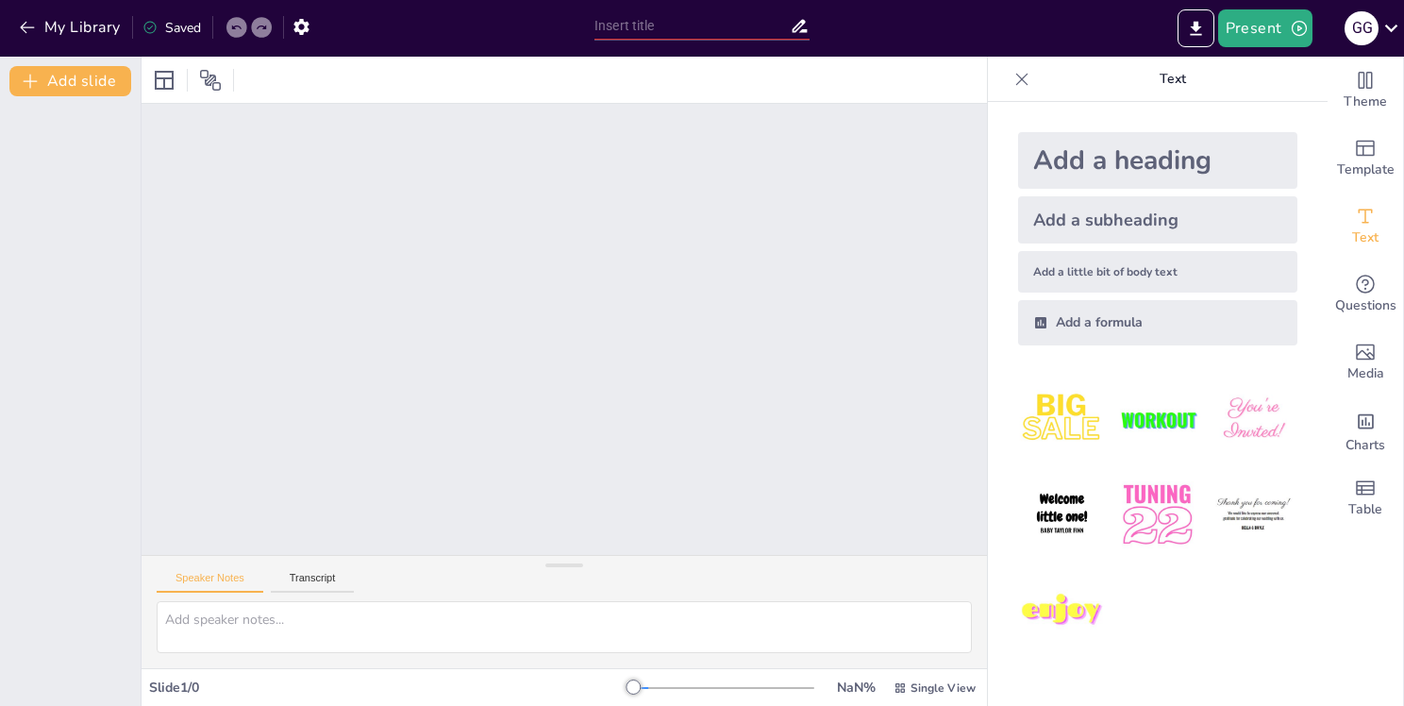 The image size is (1404, 706). Describe the element at coordinates (1157, 272) in the screenshot. I see `div: Add a little bit of body text` at that location.